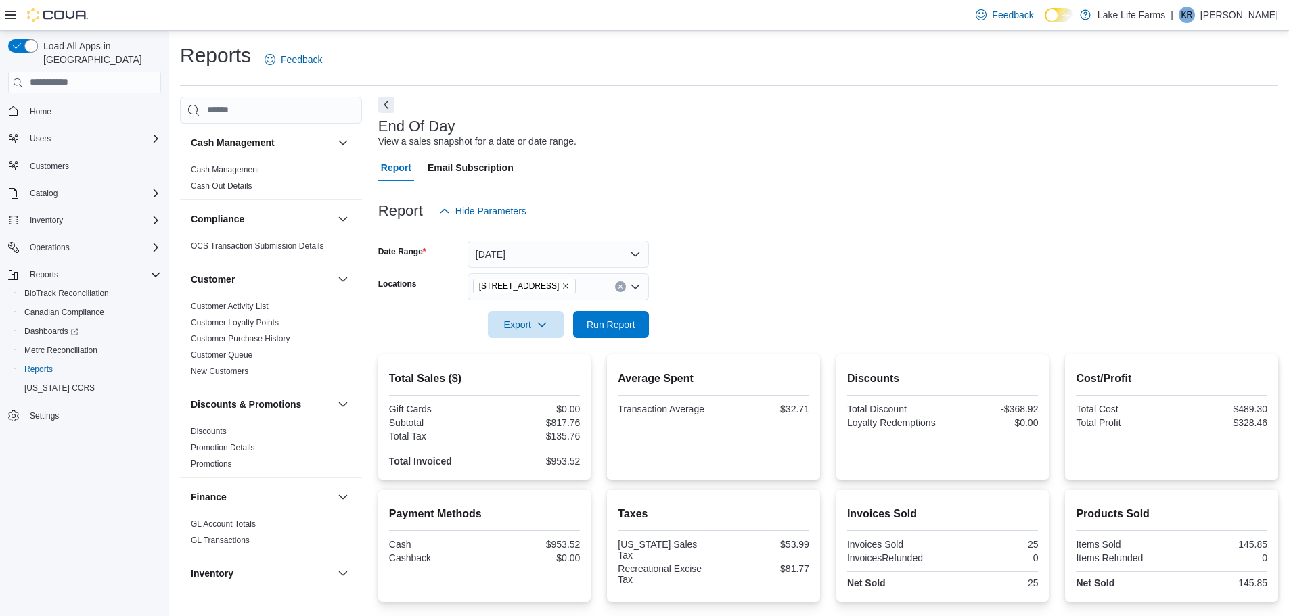 The image size is (1289, 616). I want to click on span: Inventory, so click(93, 221).